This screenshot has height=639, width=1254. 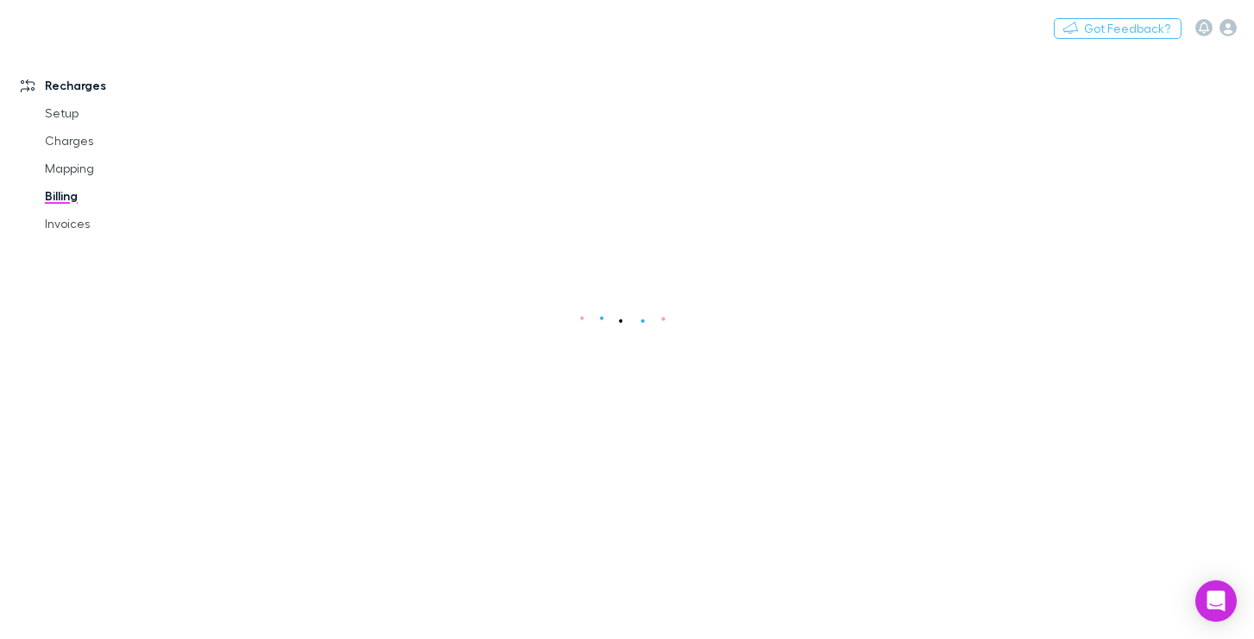 What do you see at coordinates (126, 196) in the screenshot?
I see `a: Billing` at bounding box center [126, 196].